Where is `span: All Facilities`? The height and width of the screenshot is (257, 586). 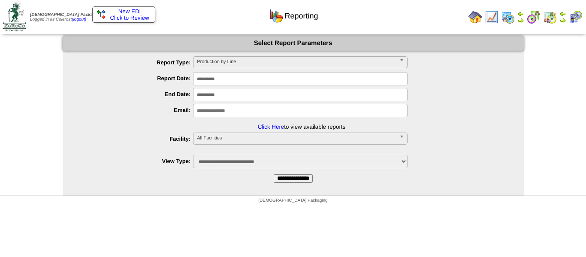 span: All Facilities is located at coordinates (296, 138).